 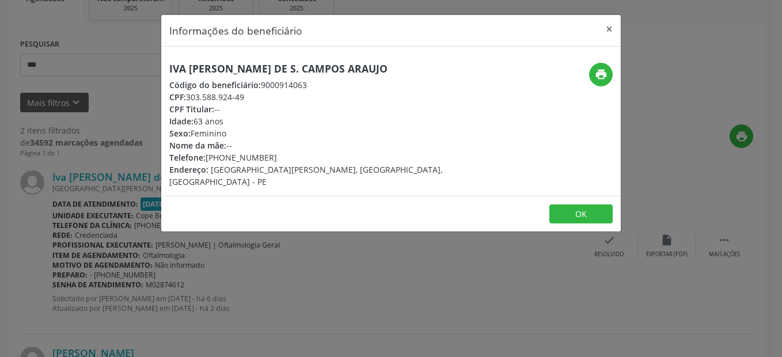 What do you see at coordinates (192, 109) in the screenshot?
I see `span: CPF Titular:` at bounding box center [192, 109].